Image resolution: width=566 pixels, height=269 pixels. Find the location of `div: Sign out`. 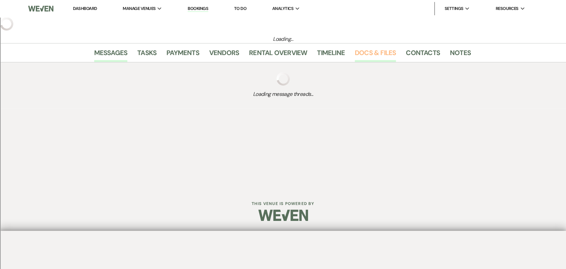

div: Sign out is located at coordinates (283, 35).